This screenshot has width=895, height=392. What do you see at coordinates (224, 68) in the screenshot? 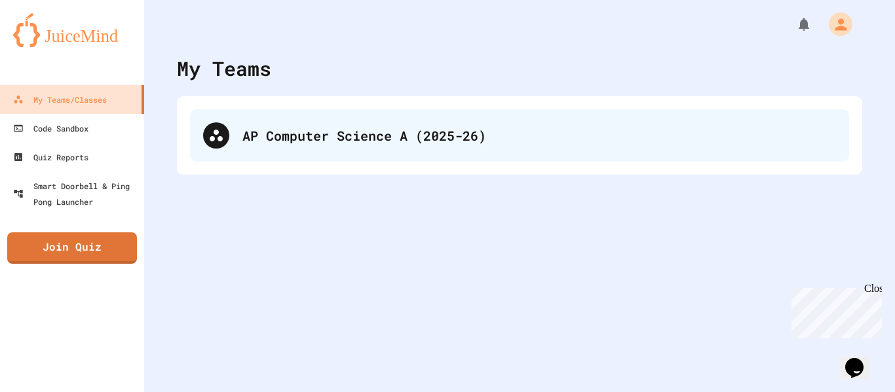
I see `div: My Teams` at bounding box center [224, 68].